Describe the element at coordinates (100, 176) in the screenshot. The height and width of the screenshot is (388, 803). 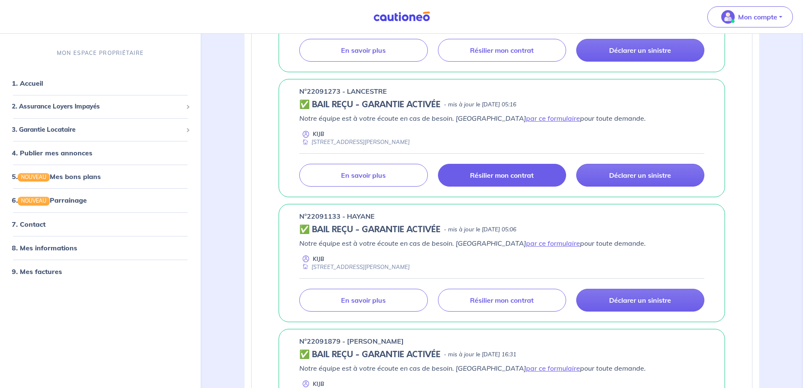
I see `div: 5.NOUVEAUMes bons plans` at that location.